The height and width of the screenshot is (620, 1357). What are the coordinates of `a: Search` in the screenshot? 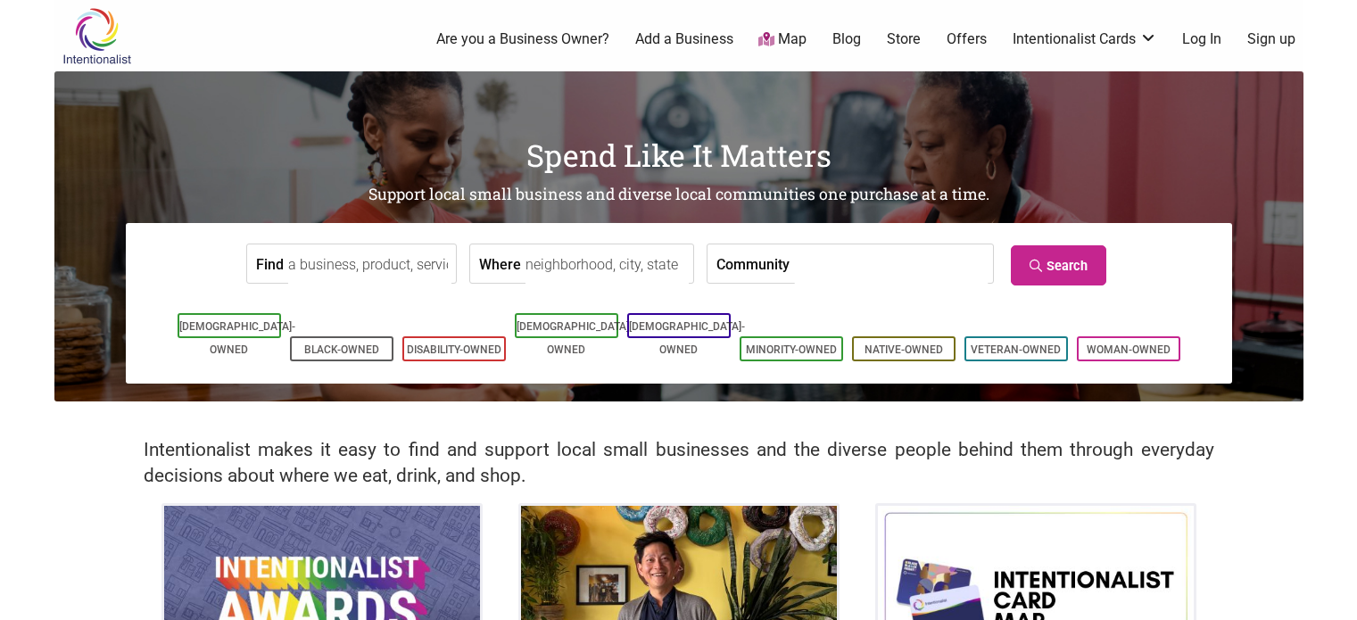 It's located at (1058, 265).